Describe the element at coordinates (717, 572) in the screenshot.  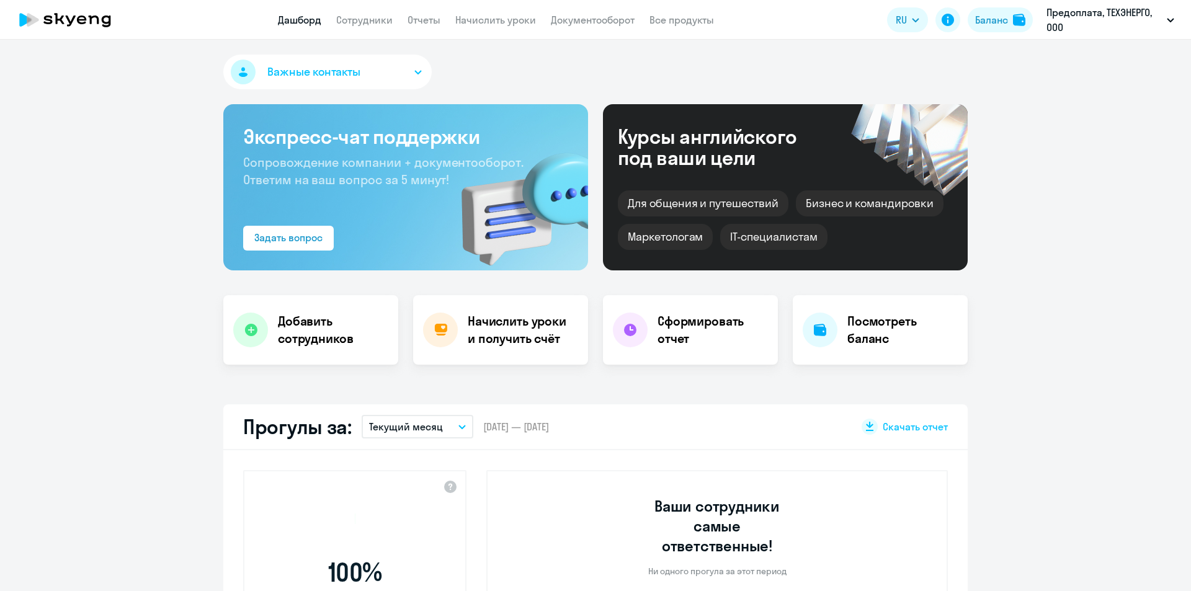
I see `p: Ни одного прогула за этот период` at that location.